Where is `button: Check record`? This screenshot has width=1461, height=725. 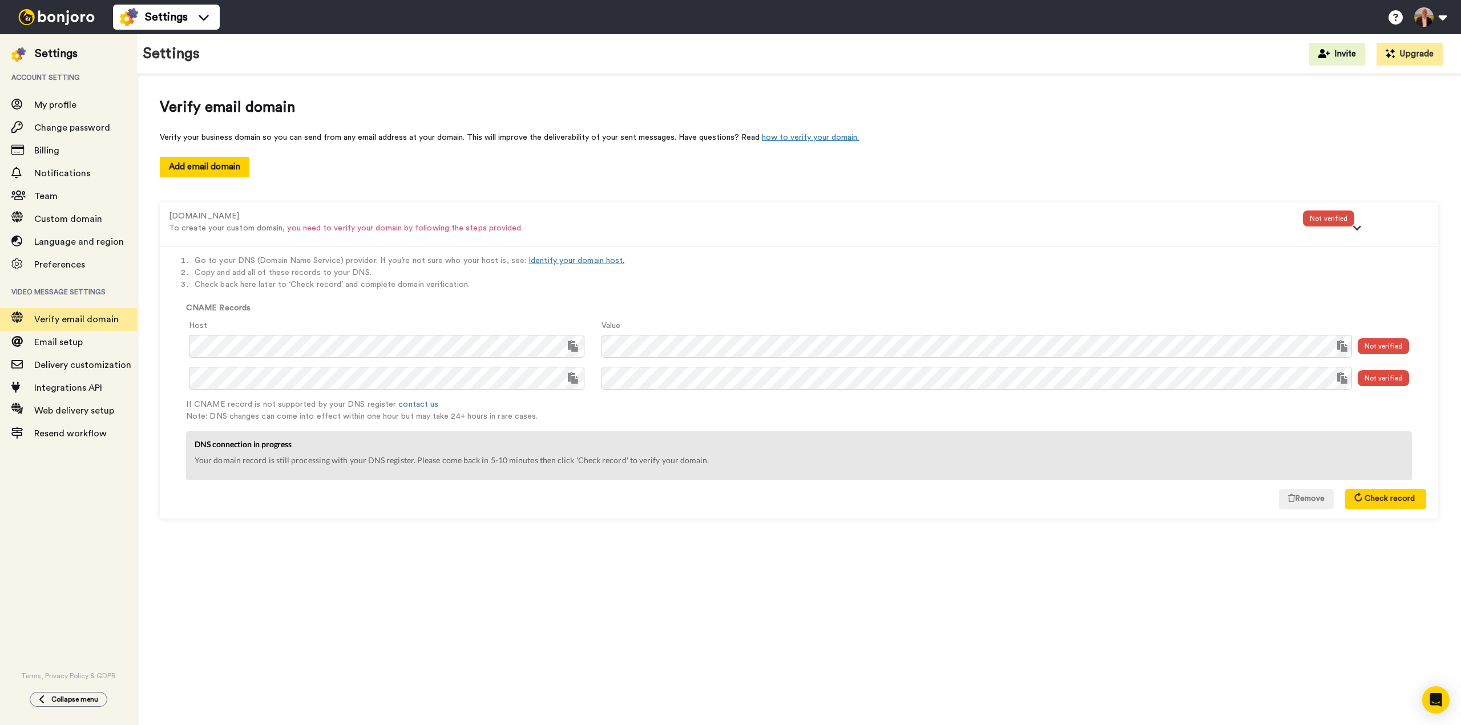 button: Check record is located at coordinates (1386, 499).